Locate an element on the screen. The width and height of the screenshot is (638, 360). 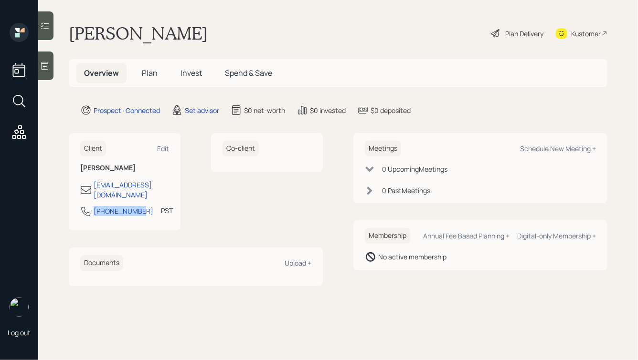
div: $0 deposited is located at coordinates (391, 110).